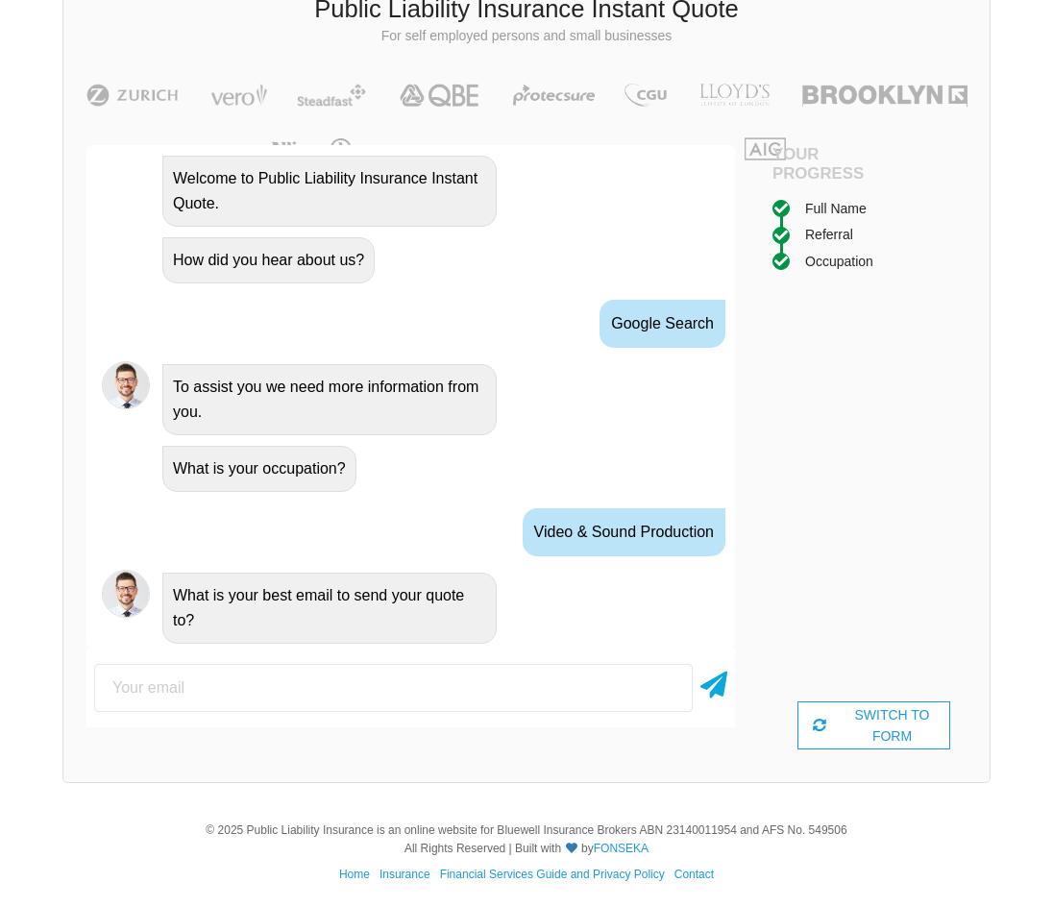  I want to click on a: Home, so click(354, 874).